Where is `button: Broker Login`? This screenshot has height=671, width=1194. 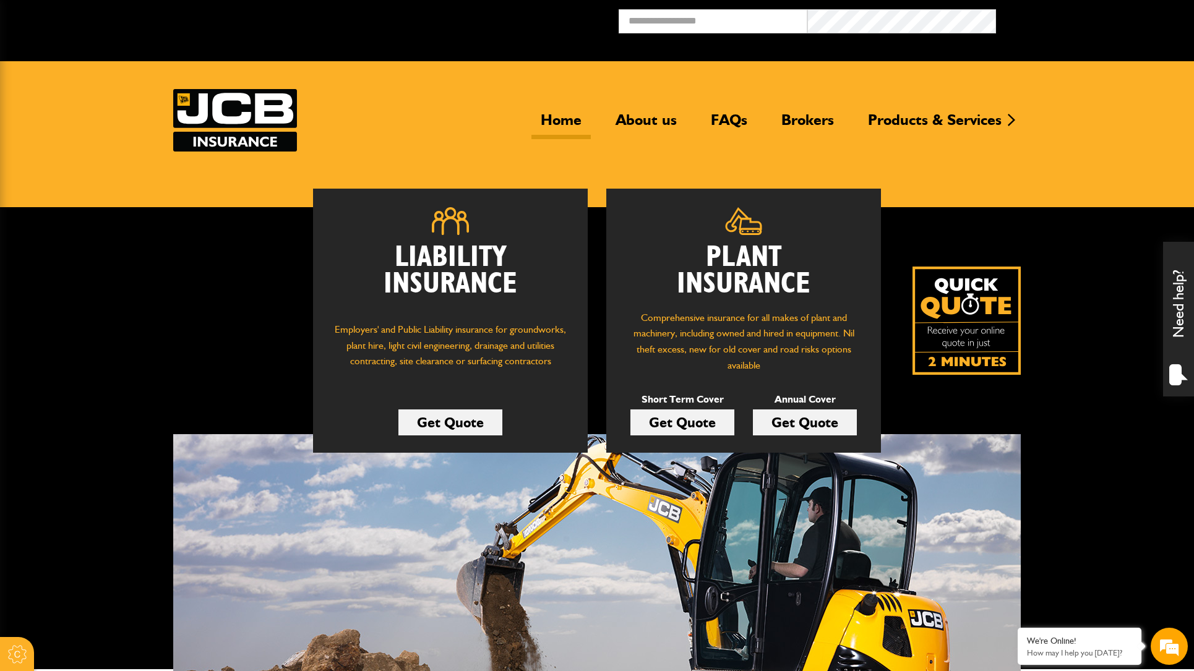
button: Broker Login is located at coordinates (1090, 19).